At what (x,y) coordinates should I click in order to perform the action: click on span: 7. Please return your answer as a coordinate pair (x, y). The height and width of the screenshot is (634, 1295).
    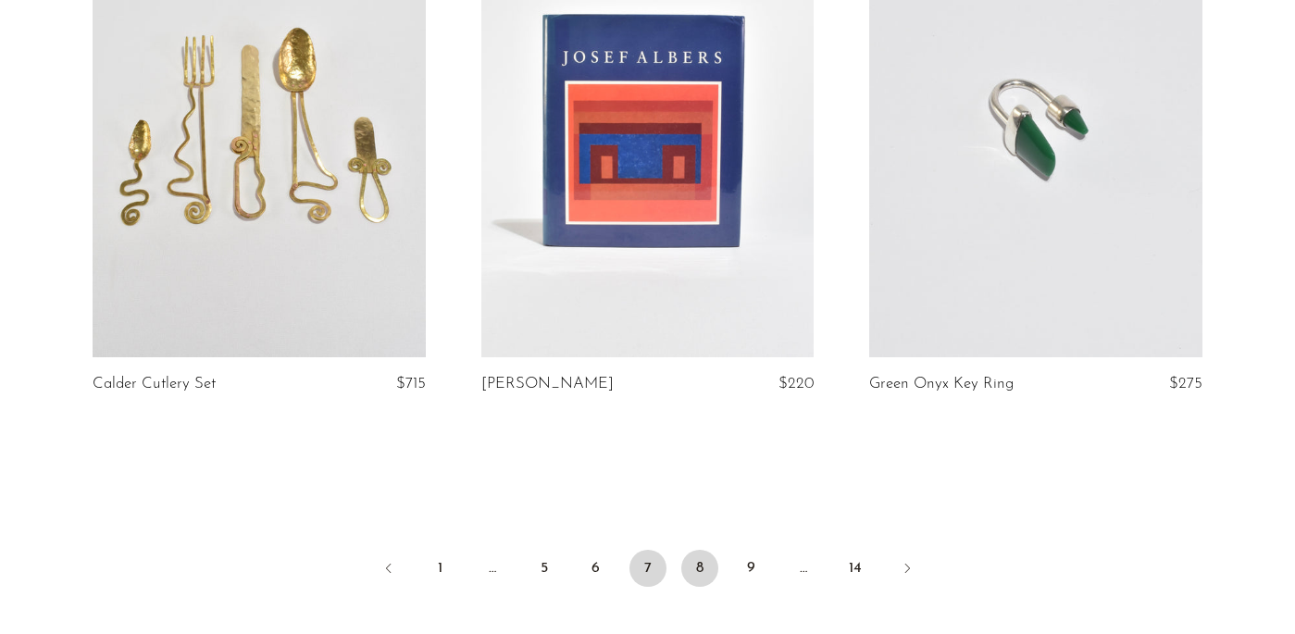
    Looking at the image, I should click on (648, 568).